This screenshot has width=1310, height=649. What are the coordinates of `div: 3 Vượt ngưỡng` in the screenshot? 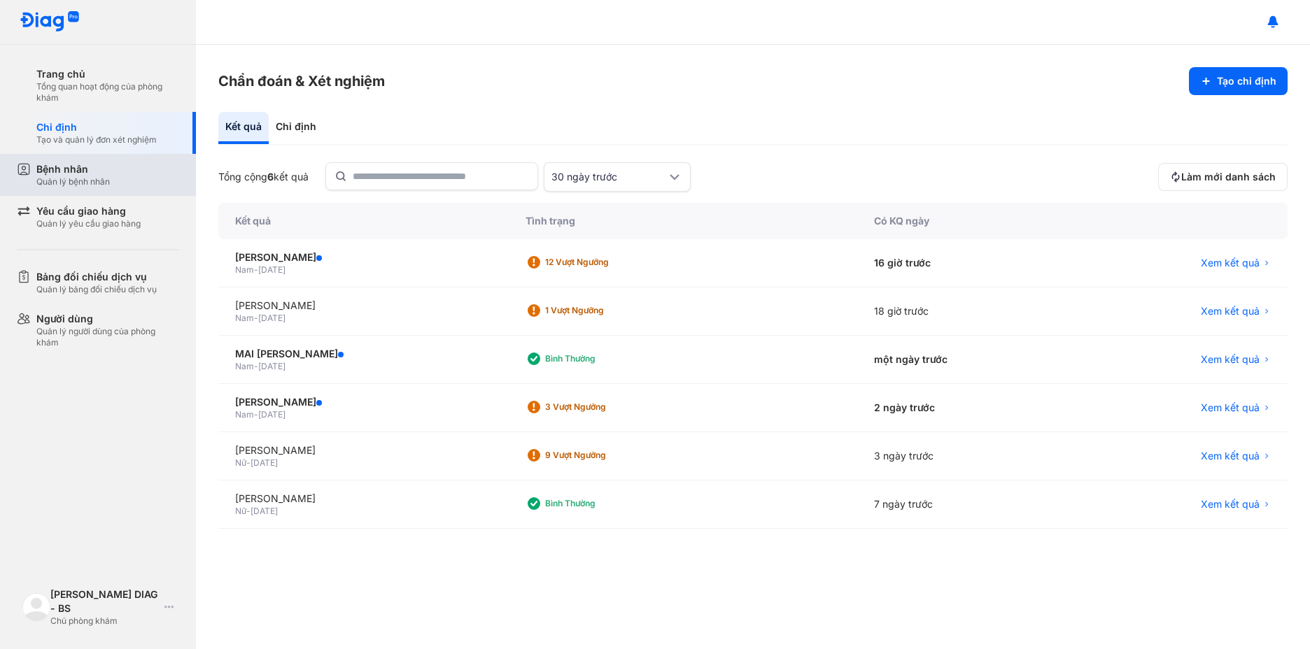 It's located at (601, 407).